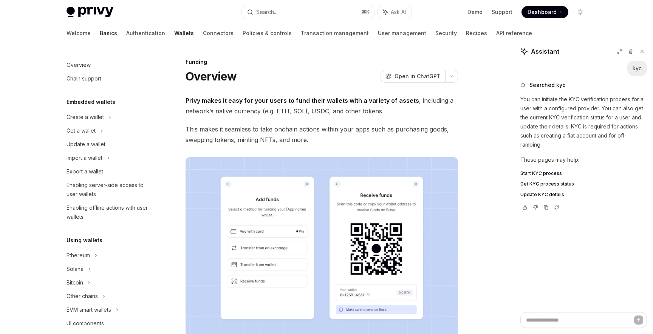 The height and width of the screenshot is (334, 653). Describe the element at coordinates (75, 269) in the screenshot. I see `div: Solana` at that location.